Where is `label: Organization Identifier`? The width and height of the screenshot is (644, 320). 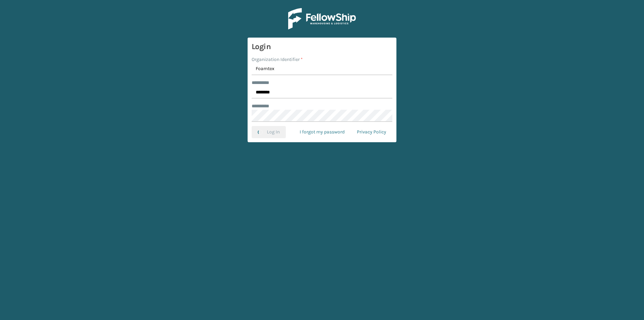 label: Organization Identifier is located at coordinates (277, 59).